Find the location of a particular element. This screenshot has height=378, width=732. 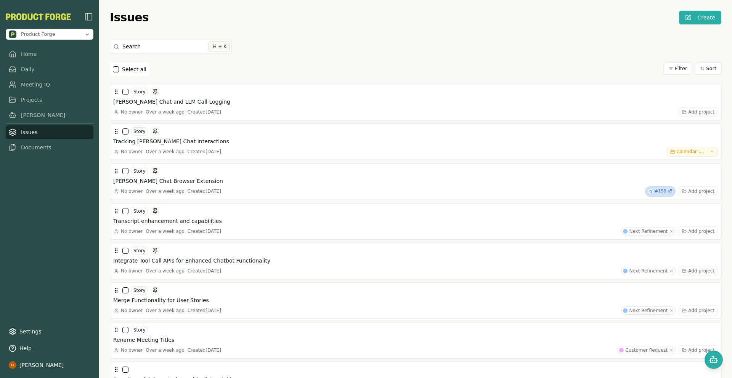

button: sidebar is located at coordinates (89, 17).